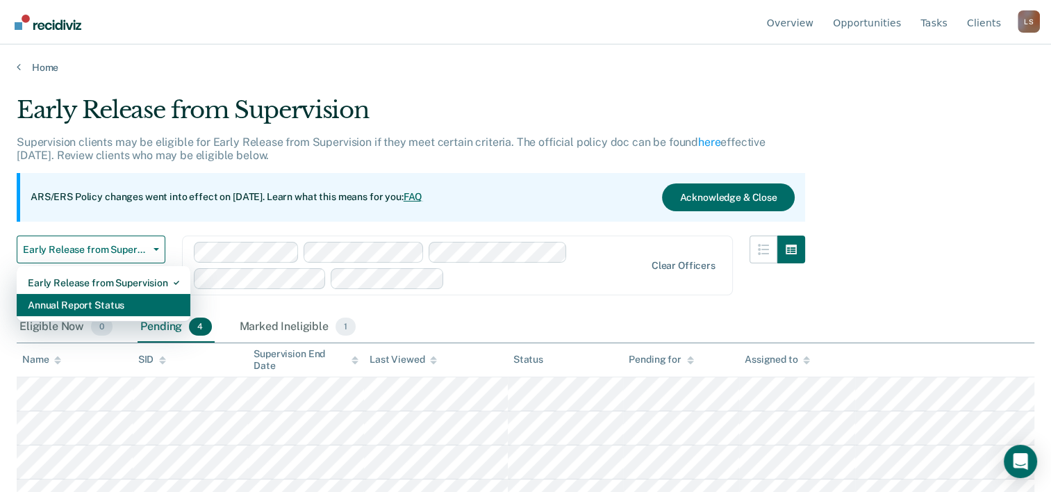 This screenshot has width=1051, height=492. What do you see at coordinates (104, 305) in the screenshot?
I see `div: Annual Report Status` at bounding box center [104, 305].